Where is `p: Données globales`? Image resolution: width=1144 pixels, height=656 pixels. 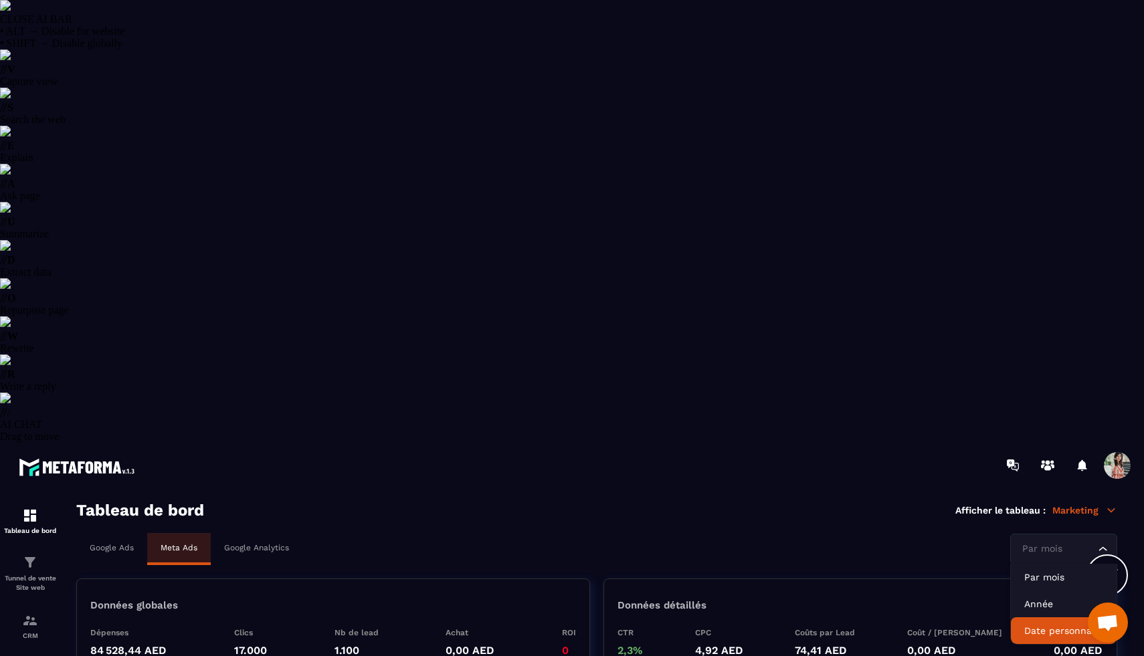
p: Données globales is located at coordinates (134, 606).